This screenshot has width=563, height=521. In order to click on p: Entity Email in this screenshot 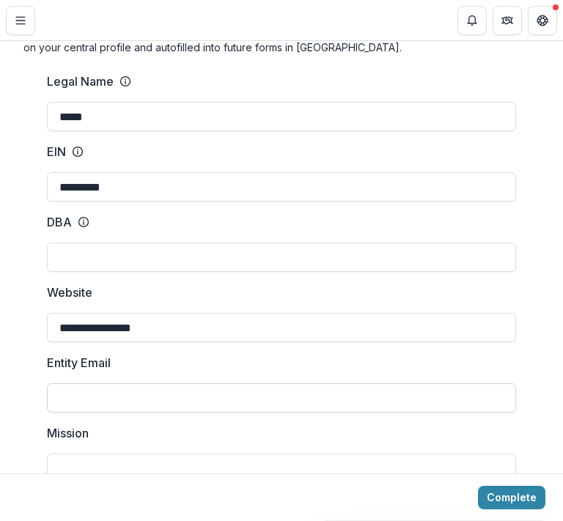, I will do `click(78, 363)`.